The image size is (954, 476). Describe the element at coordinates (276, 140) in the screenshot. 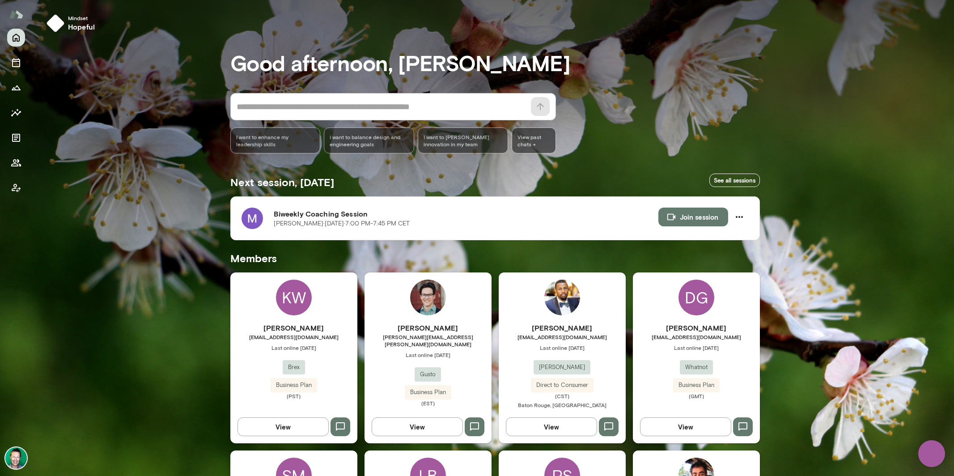

I see `div: I want to enhance my leadership skills` at that location.